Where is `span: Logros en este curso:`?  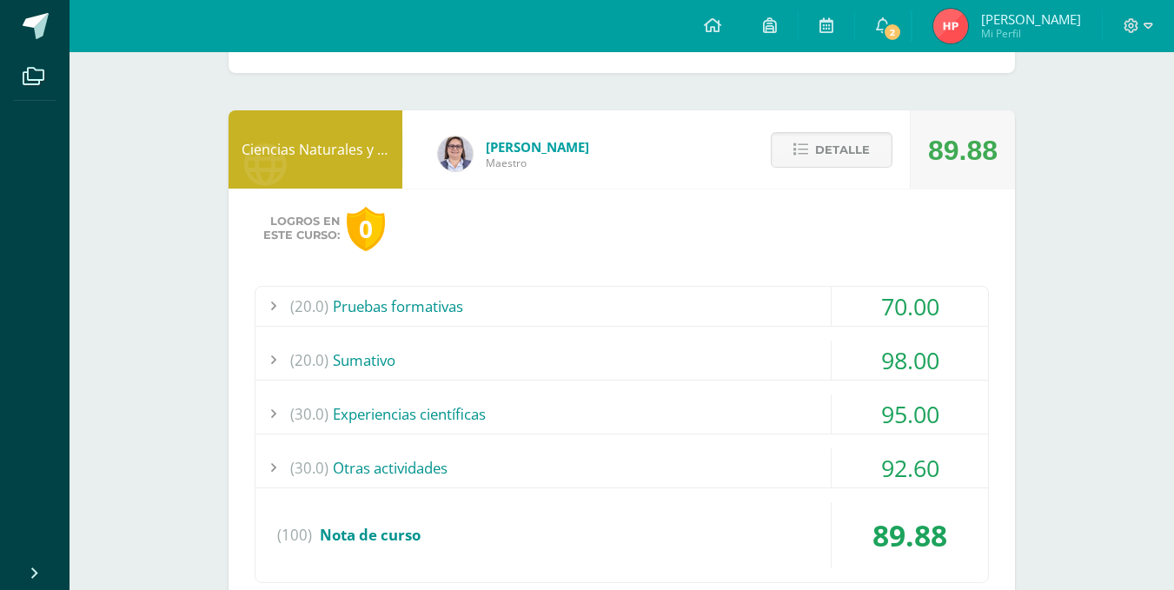
span: Logros en este curso: is located at coordinates (301, 228).